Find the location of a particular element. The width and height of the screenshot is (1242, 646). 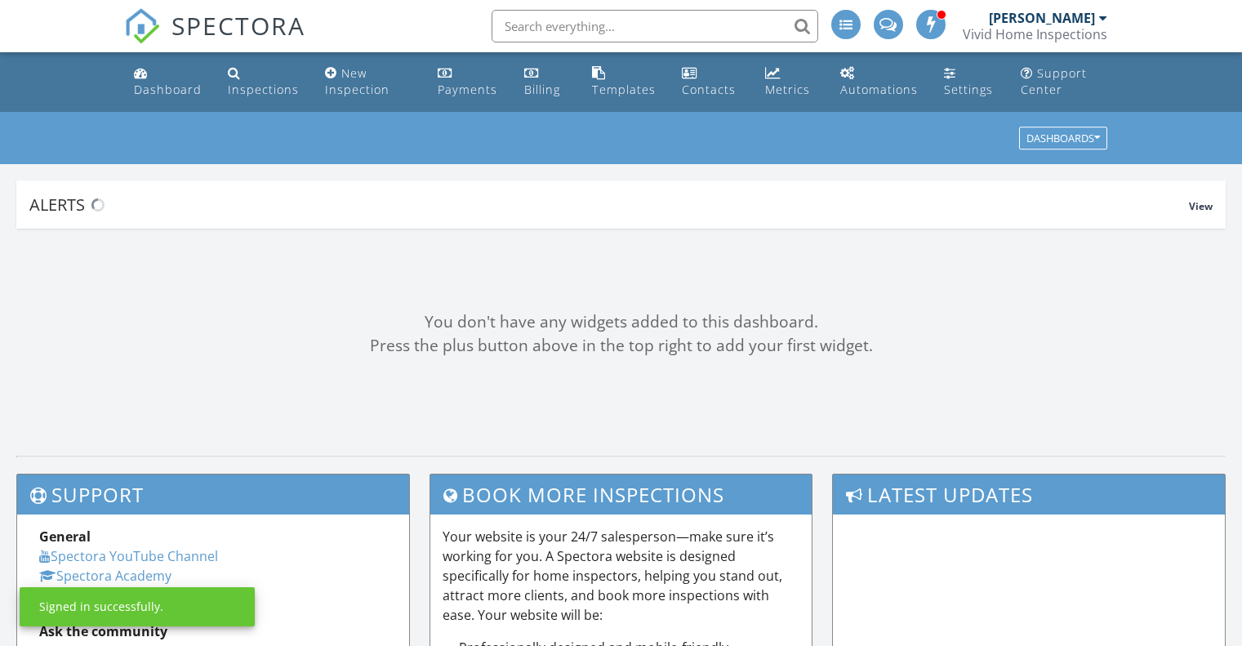

div: Signed in successfully. is located at coordinates (101, 607).